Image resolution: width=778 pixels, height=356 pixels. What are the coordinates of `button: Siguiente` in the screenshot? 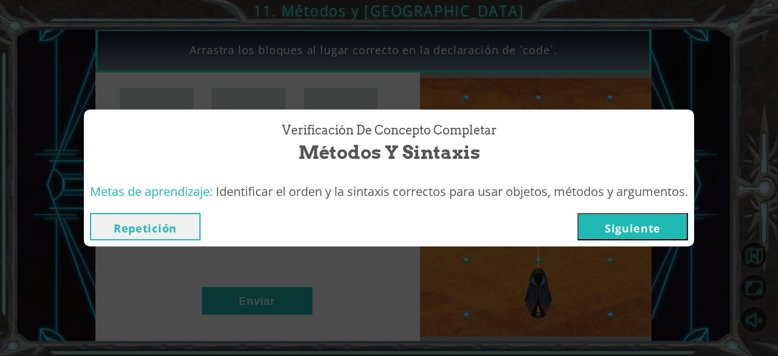 It's located at (633, 226).